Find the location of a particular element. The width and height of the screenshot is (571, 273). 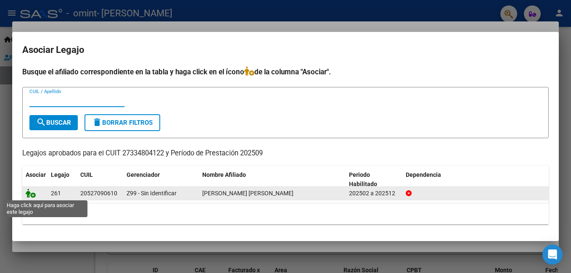

div: 20527090610 is located at coordinates (99, 193).